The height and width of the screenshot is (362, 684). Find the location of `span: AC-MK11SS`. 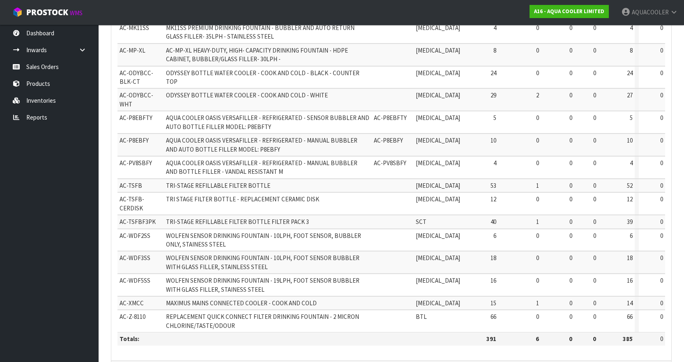

span: AC-MK11SS is located at coordinates (134, 28).